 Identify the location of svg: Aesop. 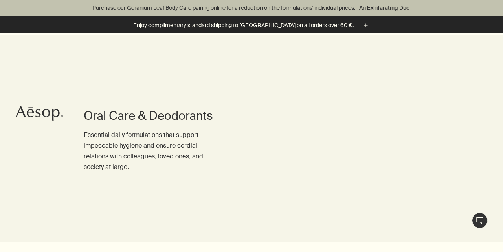
(39, 113).